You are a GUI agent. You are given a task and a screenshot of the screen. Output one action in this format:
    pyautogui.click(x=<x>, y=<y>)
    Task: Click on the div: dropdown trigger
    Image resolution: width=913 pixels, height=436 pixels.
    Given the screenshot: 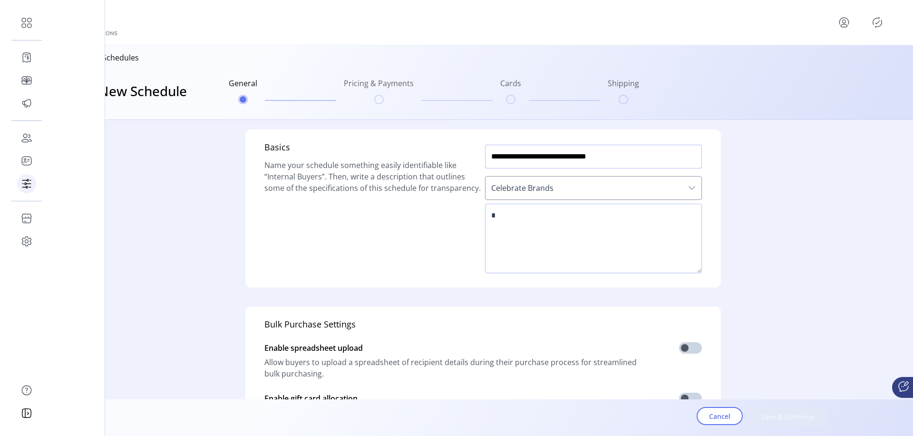 What is the action you would take?
    pyautogui.click(x=692, y=188)
    